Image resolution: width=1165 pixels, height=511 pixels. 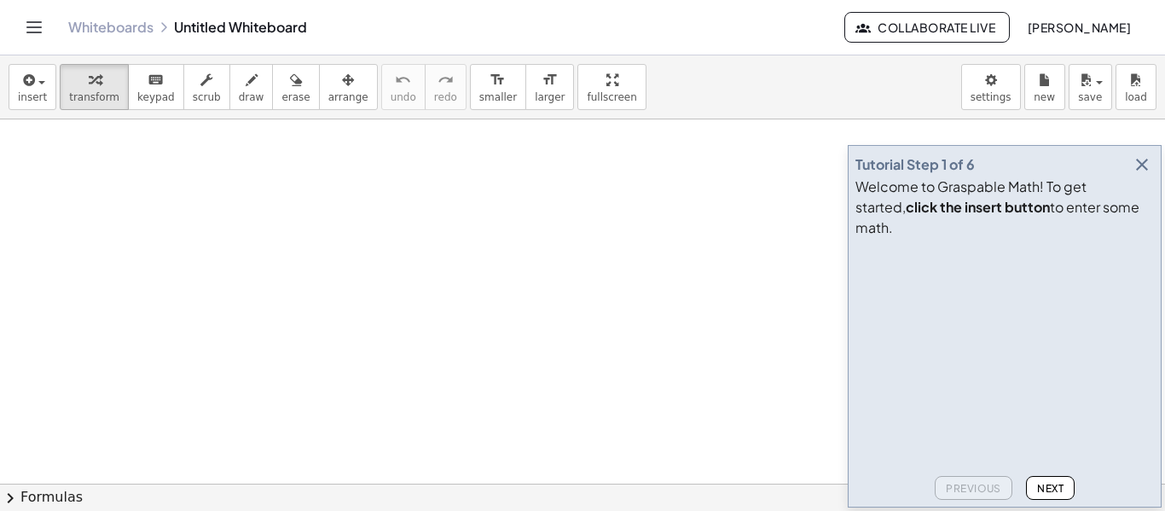 I want to click on span: keypad, so click(x=156, y=97).